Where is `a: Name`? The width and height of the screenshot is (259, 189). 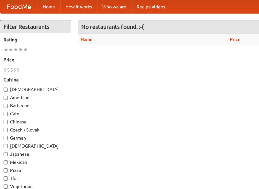 a: Name is located at coordinates (86, 39).